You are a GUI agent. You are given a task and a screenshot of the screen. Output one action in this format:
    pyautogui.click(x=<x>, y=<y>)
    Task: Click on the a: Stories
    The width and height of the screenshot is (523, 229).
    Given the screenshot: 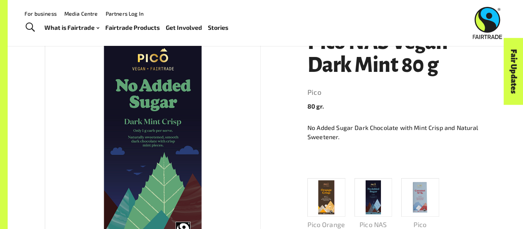 What is the action you would take?
    pyautogui.click(x=218, y=28)
    